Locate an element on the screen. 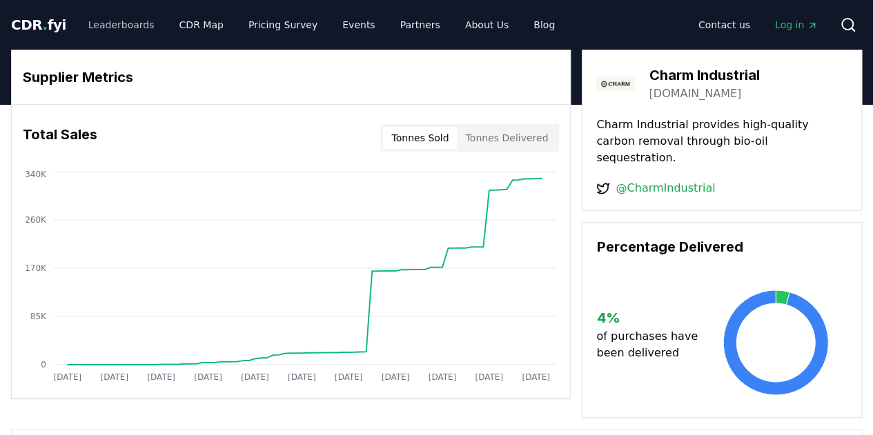 The image size is (873, 435). span: CDR fyi is located at coordinates (39, 25).